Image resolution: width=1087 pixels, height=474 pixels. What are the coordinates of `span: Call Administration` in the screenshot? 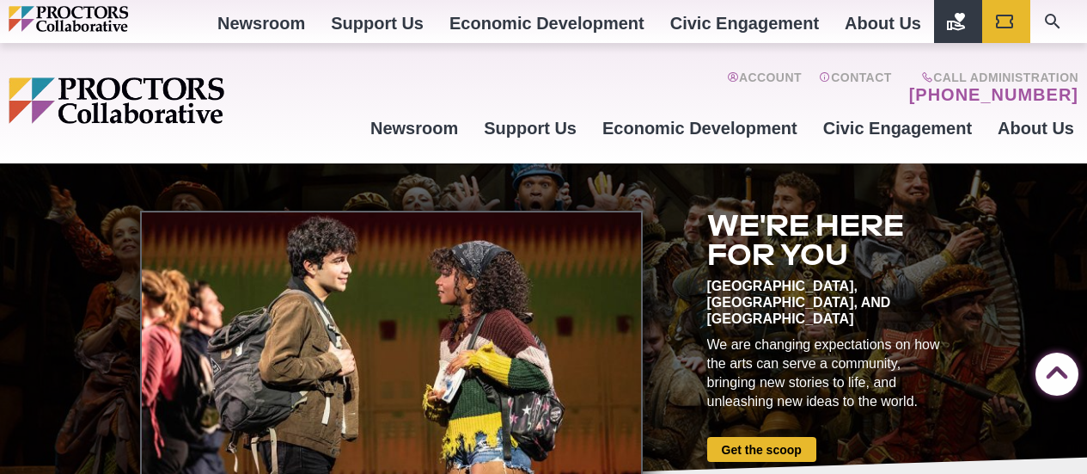 It's located at (991, 77).